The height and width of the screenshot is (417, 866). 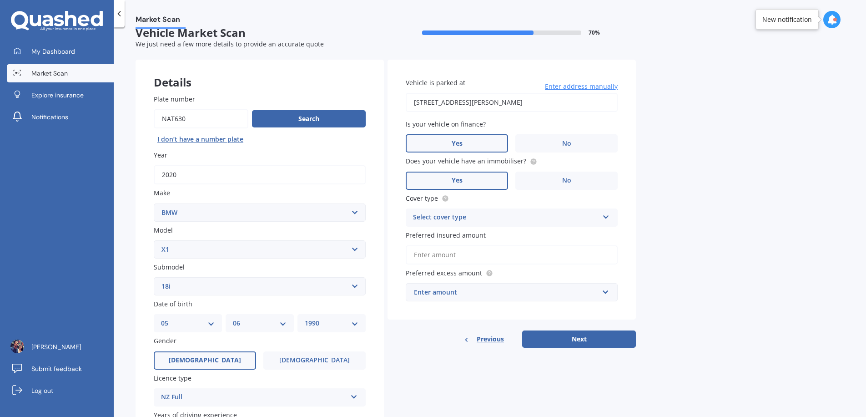 I want to click on a: Explore insurance, so click(x=60, y=95).